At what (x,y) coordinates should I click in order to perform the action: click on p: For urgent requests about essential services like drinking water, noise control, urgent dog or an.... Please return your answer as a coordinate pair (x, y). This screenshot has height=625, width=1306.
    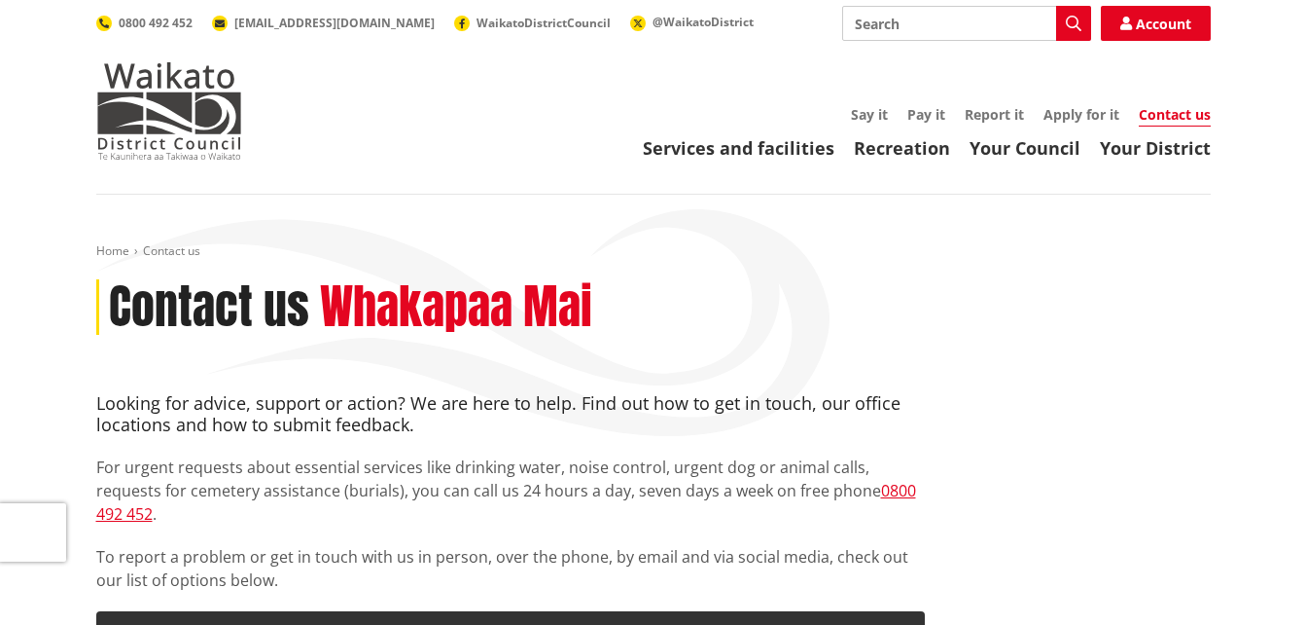
    Looking at the image, I should click on (511, 490).